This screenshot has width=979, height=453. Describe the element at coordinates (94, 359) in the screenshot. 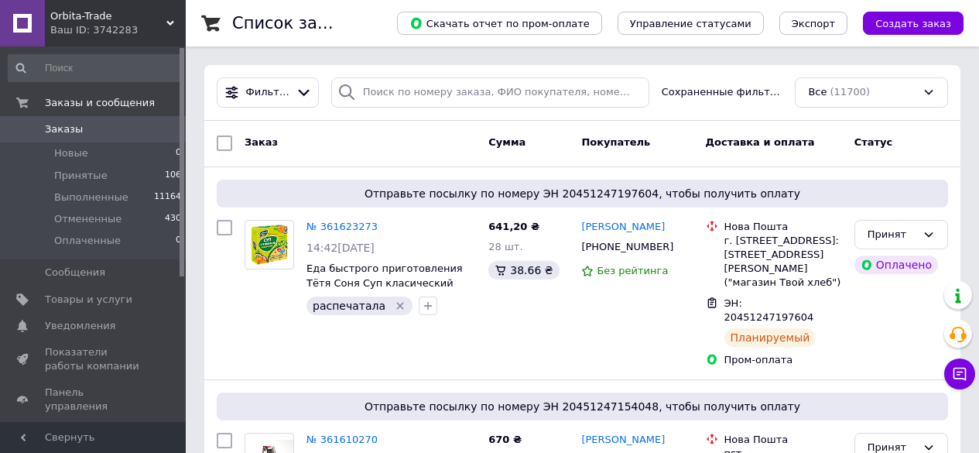

I see `span: Показатели работы компании` at that location.